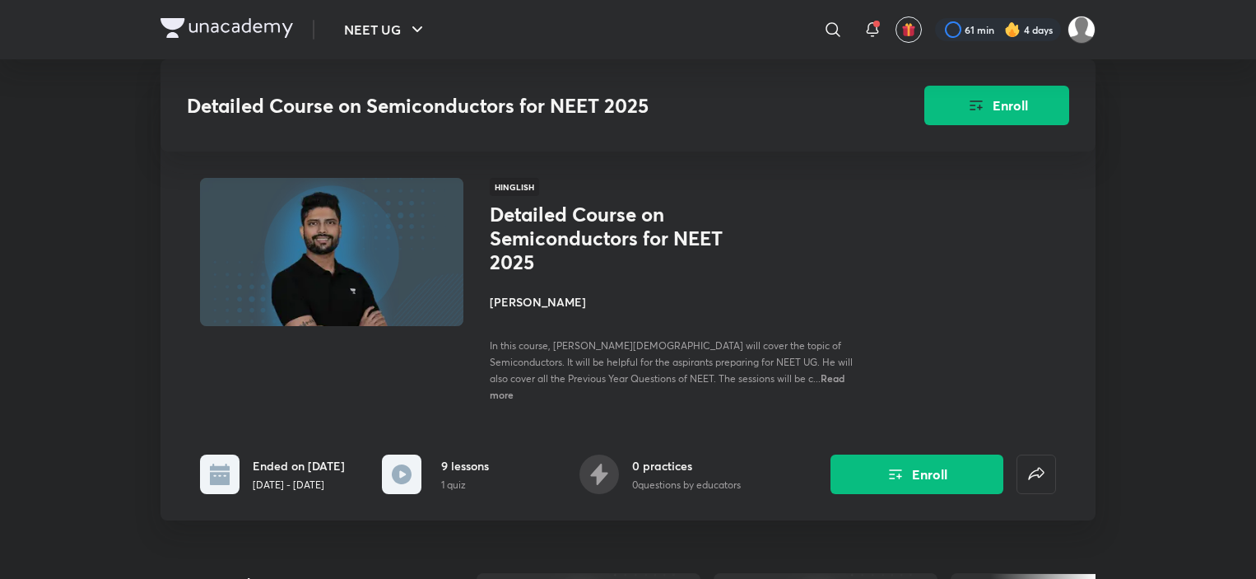  Describe the element at coordinates (687, 485) in the screenshot. I see `p: 0 questions by educators` at that location.